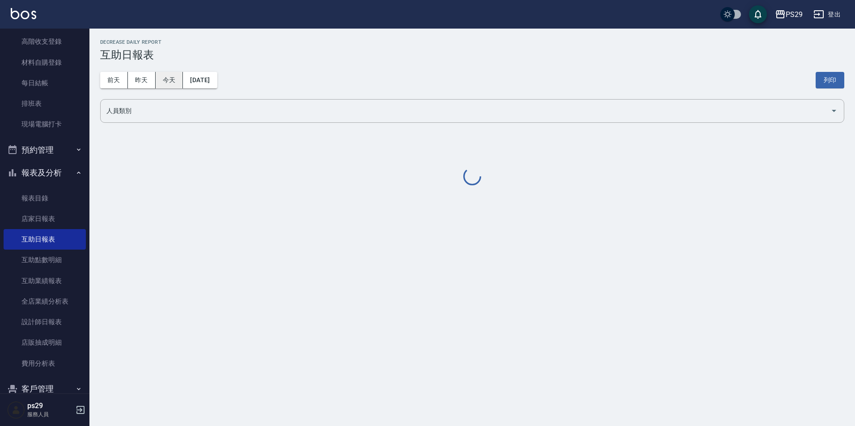 This screenshot has height=426, width=855. What do you see at coordinates (45, 83) in the screenshot?
I see `a: 每日結帳` at bounding box center [45, 83].